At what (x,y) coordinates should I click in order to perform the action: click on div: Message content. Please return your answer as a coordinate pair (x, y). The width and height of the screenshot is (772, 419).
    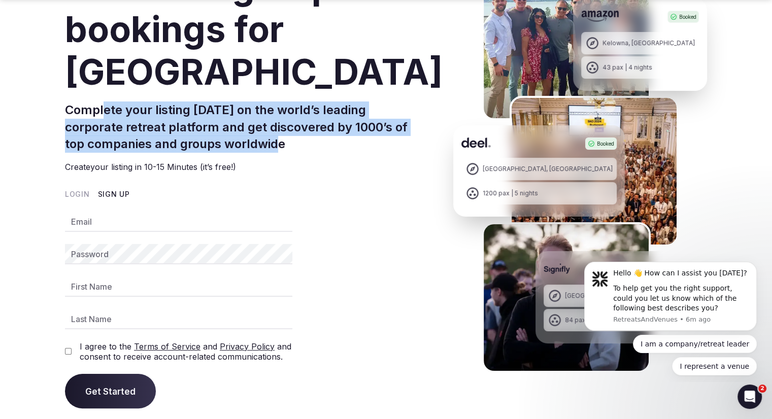
    Looking at the image, I should click on (112, 37).